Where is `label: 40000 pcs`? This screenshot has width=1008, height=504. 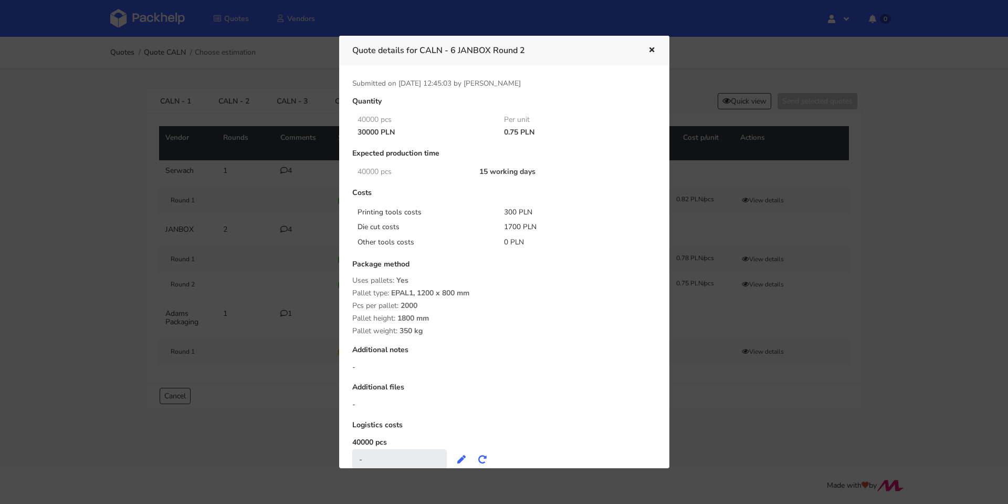
label: 40000 pcs is located at coordinates (370, 442).